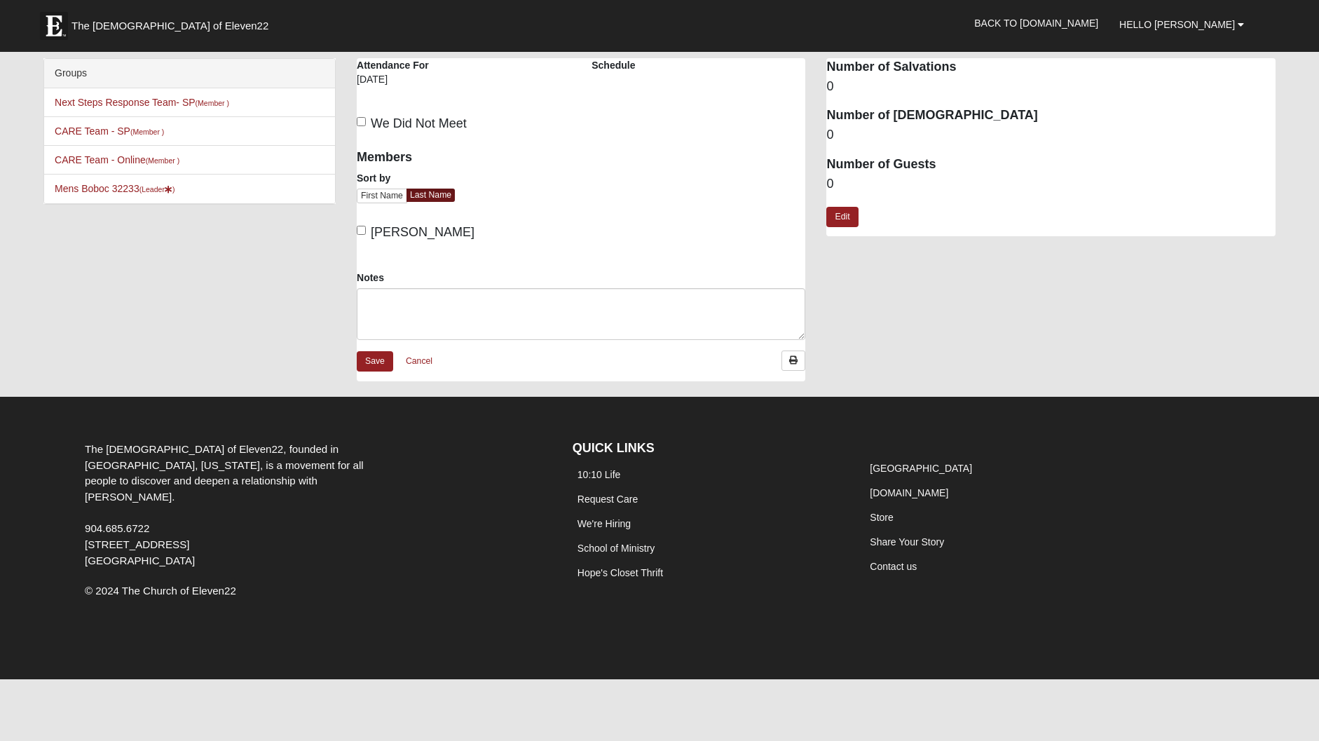  Describe the element at coordinates (708, 449) in the screenshot. I see `h4: QUICK LINKS` at that location.